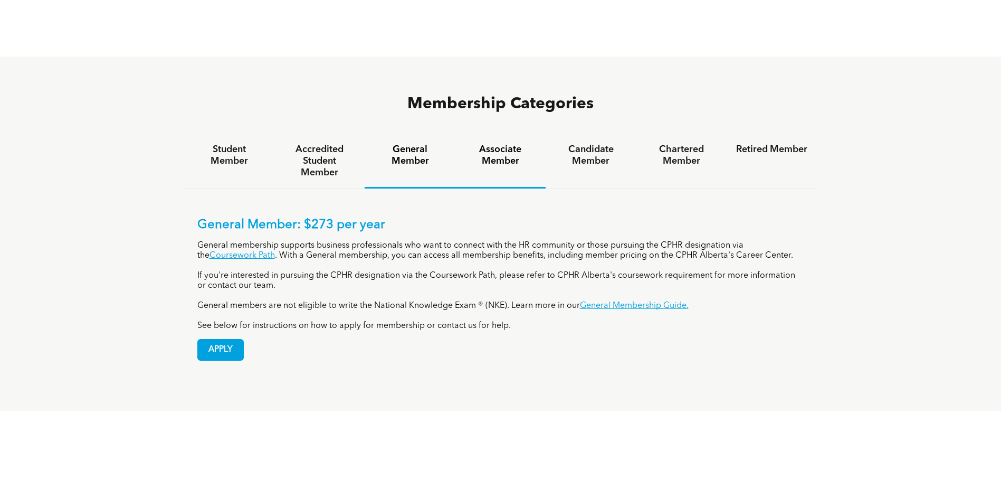  What do you see at coordinates (221, 349) in the screenshot?
I see `a: APPLY` at bounding box center [221, 349].